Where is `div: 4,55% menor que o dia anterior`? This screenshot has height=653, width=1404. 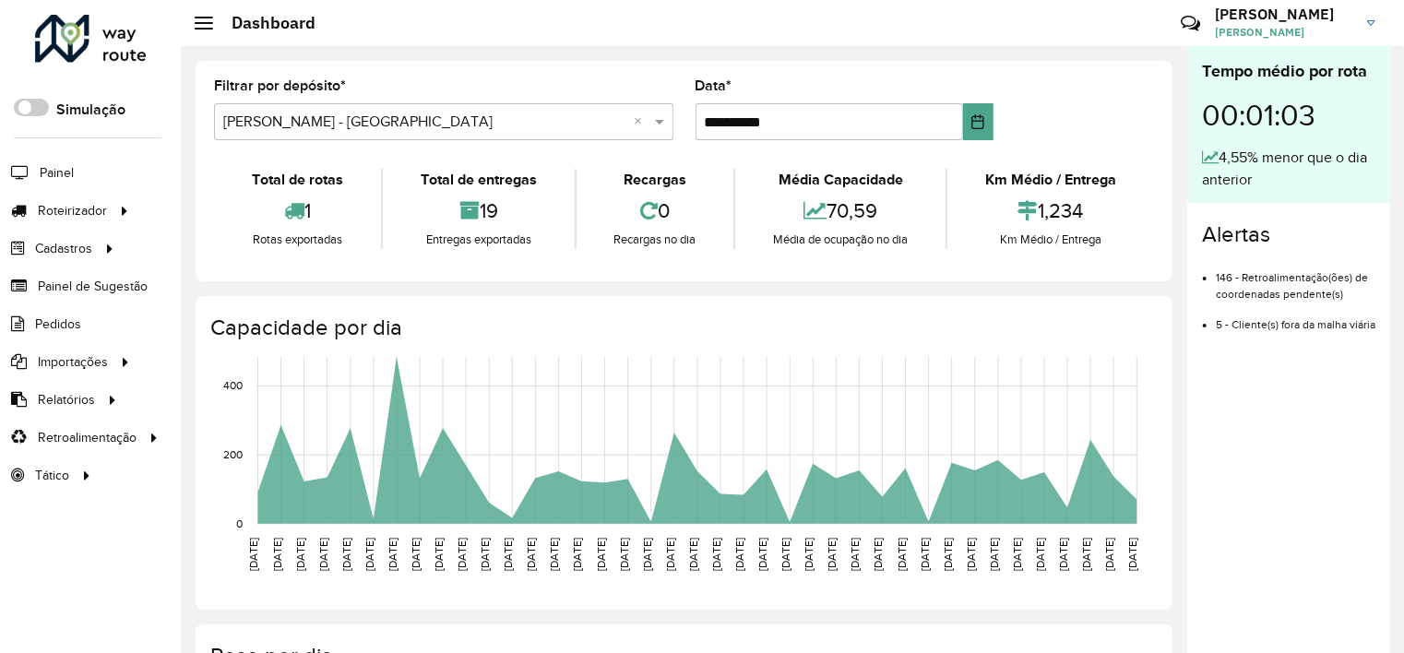
div: 4,55% menor que o dia anterior is located at coordinates (1288, 169).